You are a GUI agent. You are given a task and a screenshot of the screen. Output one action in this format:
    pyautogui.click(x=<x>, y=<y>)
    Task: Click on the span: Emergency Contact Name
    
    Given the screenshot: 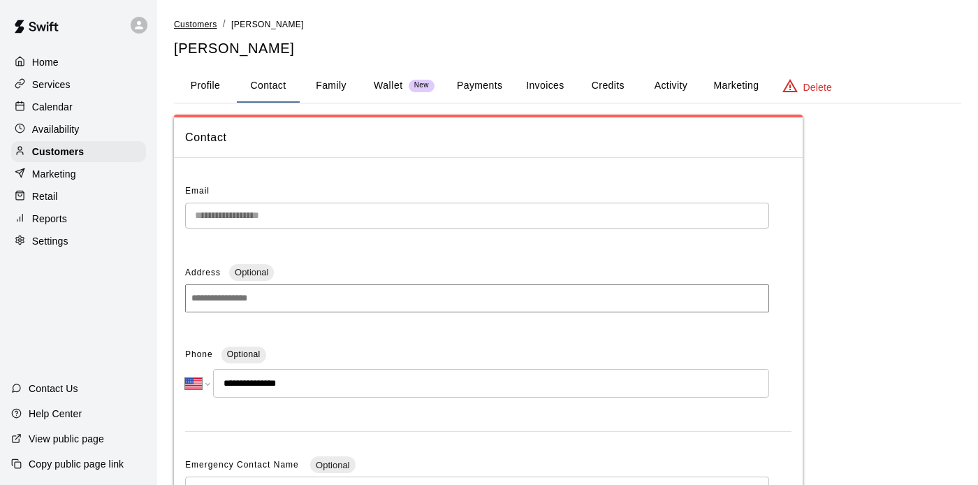 What is the action you would take?
    pyautogui.click(x=243, y=464)
    